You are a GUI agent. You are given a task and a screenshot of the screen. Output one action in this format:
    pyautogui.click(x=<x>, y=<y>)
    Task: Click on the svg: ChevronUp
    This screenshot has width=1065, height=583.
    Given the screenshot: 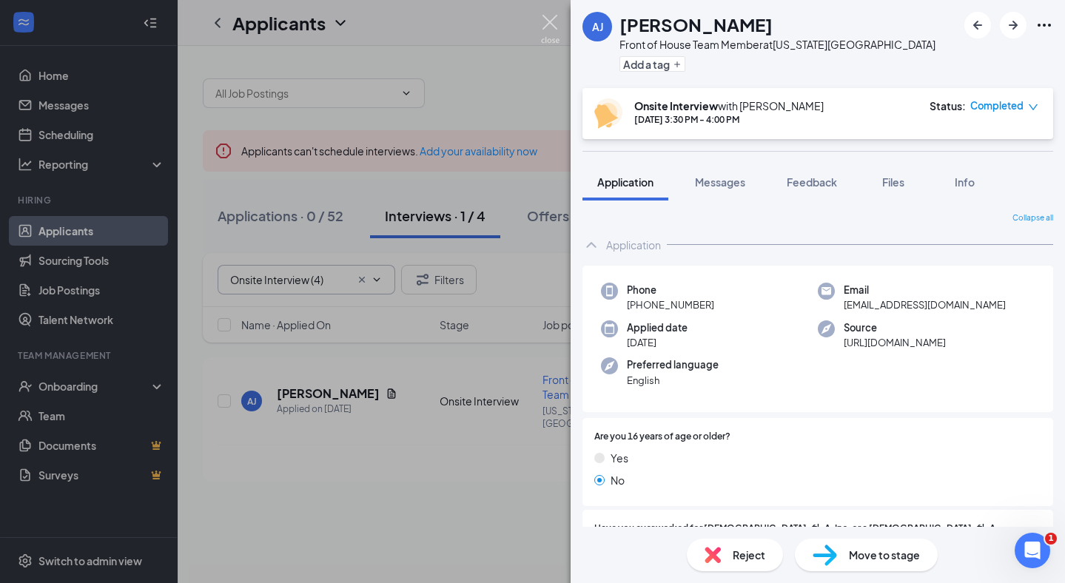 What is the action you would take?
    pyautogui.click(x=592, y=245)
    